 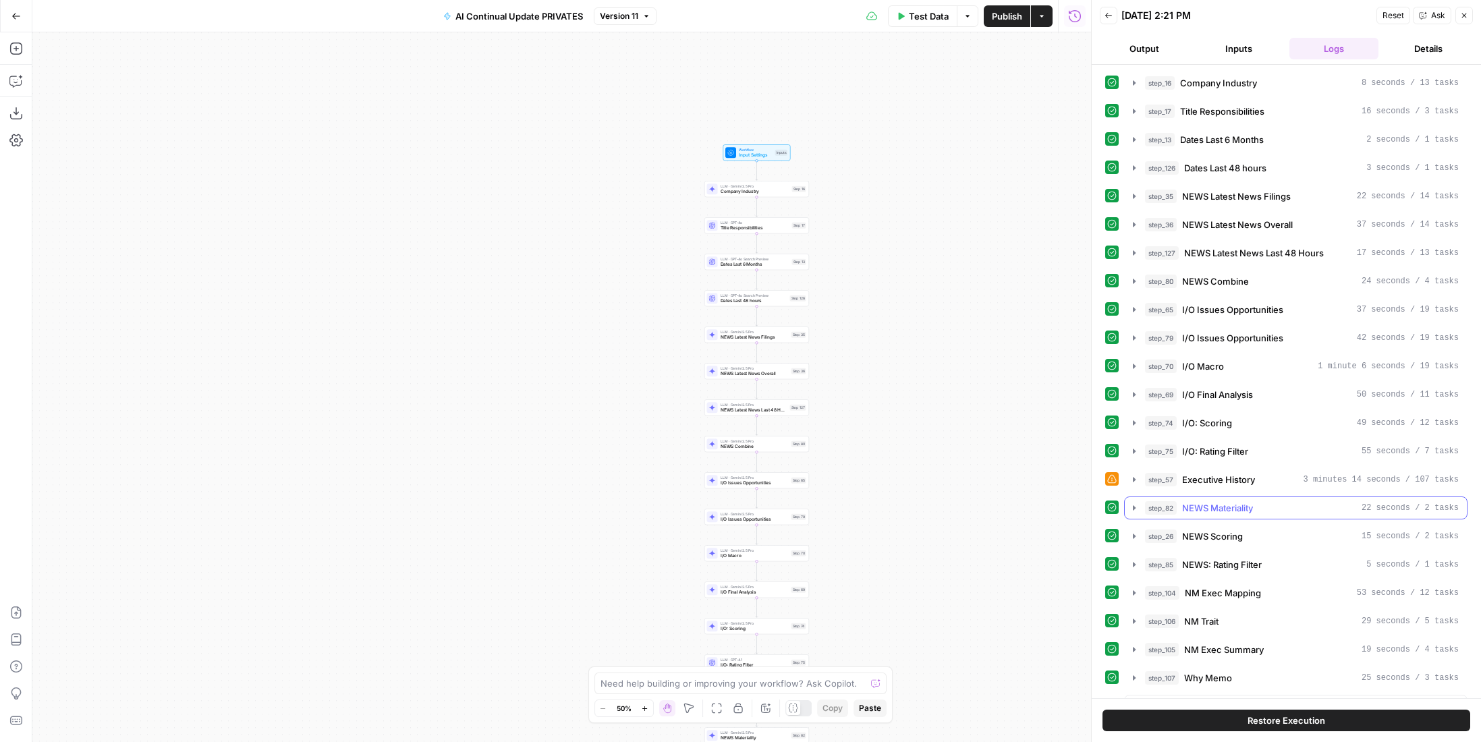 I want to click on div: WorkflowInput SettingsInputs, so click(x=756, y=153).